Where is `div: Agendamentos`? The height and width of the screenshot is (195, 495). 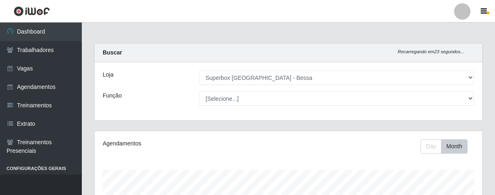 div: Agendamentos is located at coordinates (176, 143).